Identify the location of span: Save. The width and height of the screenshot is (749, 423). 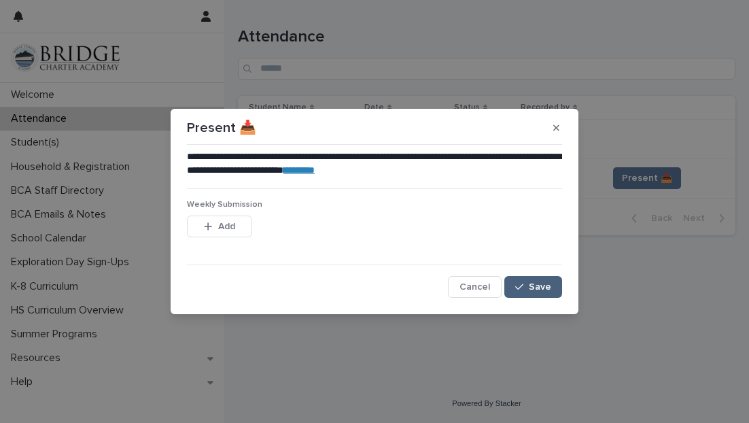
(540, 287).